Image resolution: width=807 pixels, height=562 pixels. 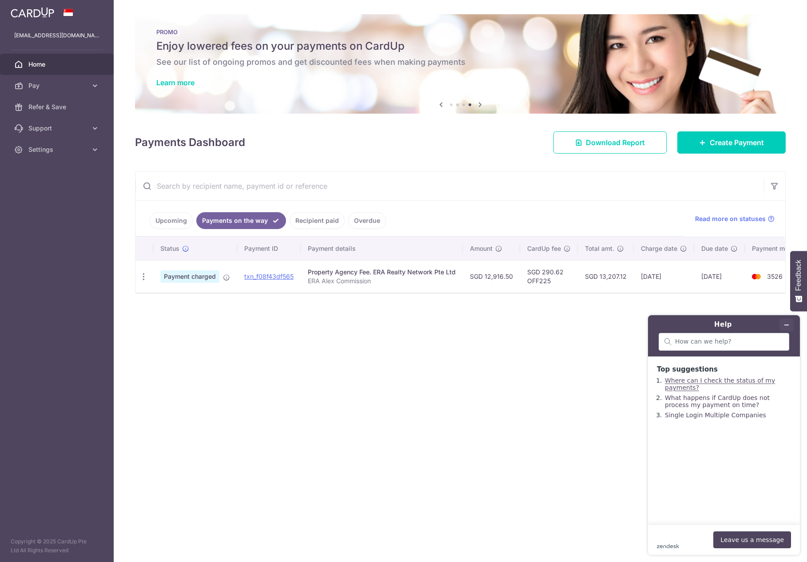 What do you see at coordinates (317, 221) in the screenshot?
I see `a: Recipient paid` at bounding box center [317, 221].